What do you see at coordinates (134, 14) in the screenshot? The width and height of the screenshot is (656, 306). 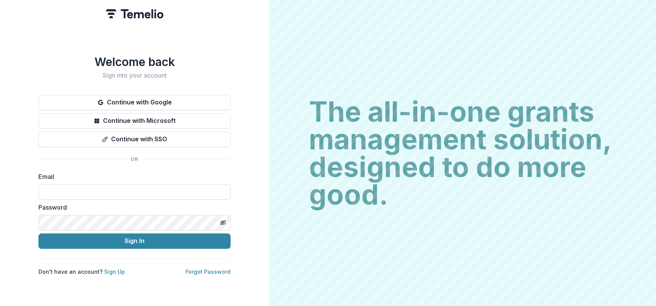 I see `img: Temelio` at bounding box center [134, 14].